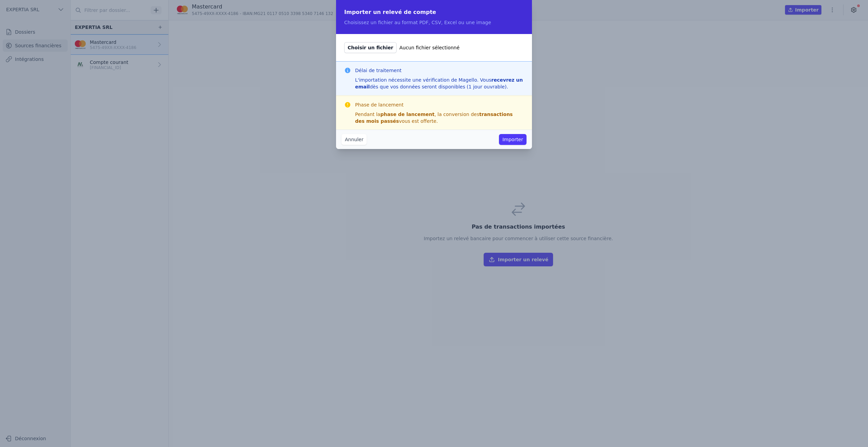 Image resolution: width=868 pixels, height=447 pixels. I want to click on span: Choisir un fichier, so click(370, 48).